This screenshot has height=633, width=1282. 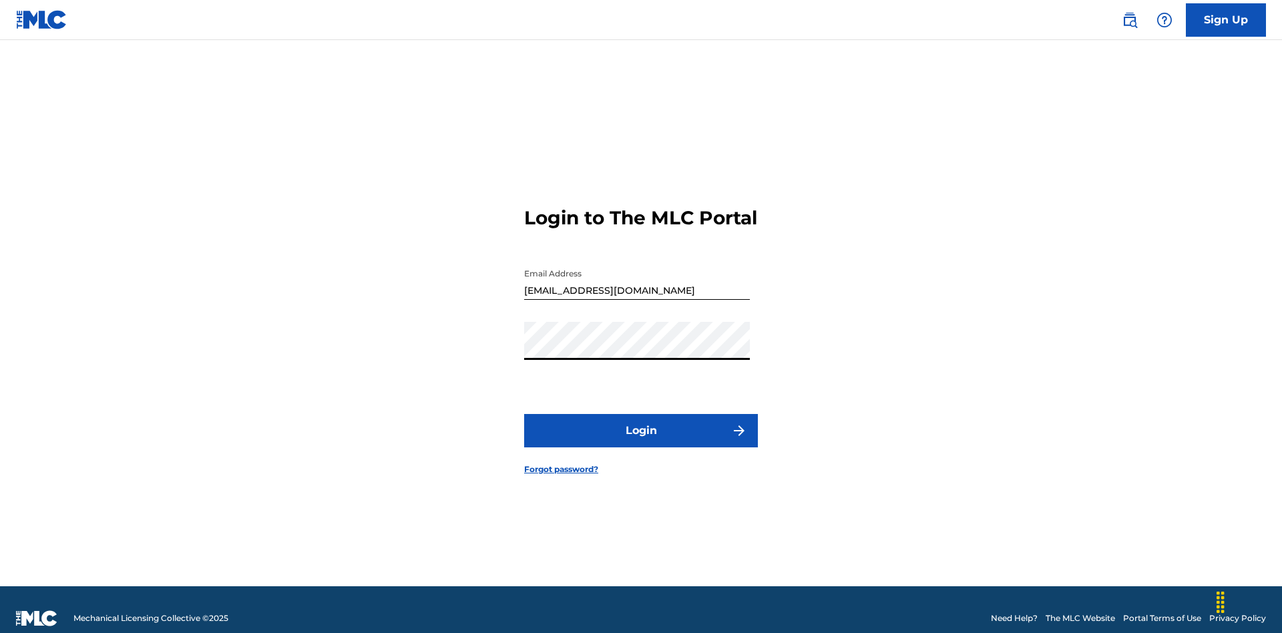 I want to click on img: f7272a7cc735f4ea7f67.svg, so click(x=739, y=431).